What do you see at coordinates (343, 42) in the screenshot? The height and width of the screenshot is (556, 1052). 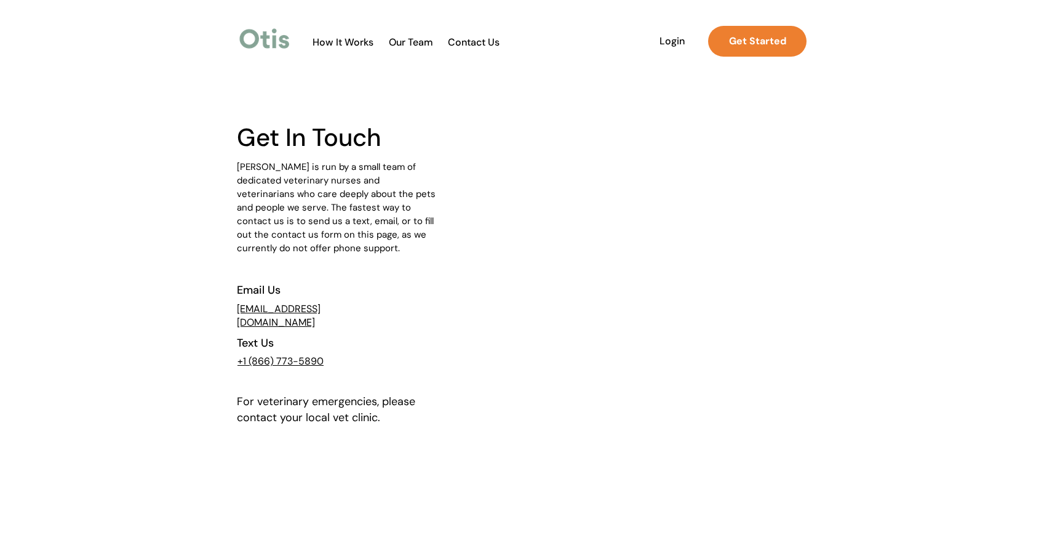 I see `a: How It Works` at bounding box center [343, 42].